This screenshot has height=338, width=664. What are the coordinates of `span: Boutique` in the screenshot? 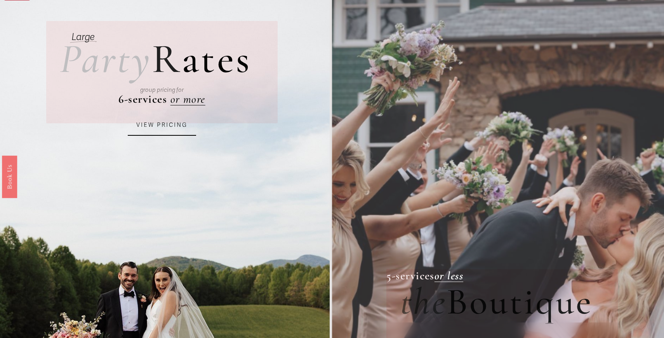 It's located at (520, 301).